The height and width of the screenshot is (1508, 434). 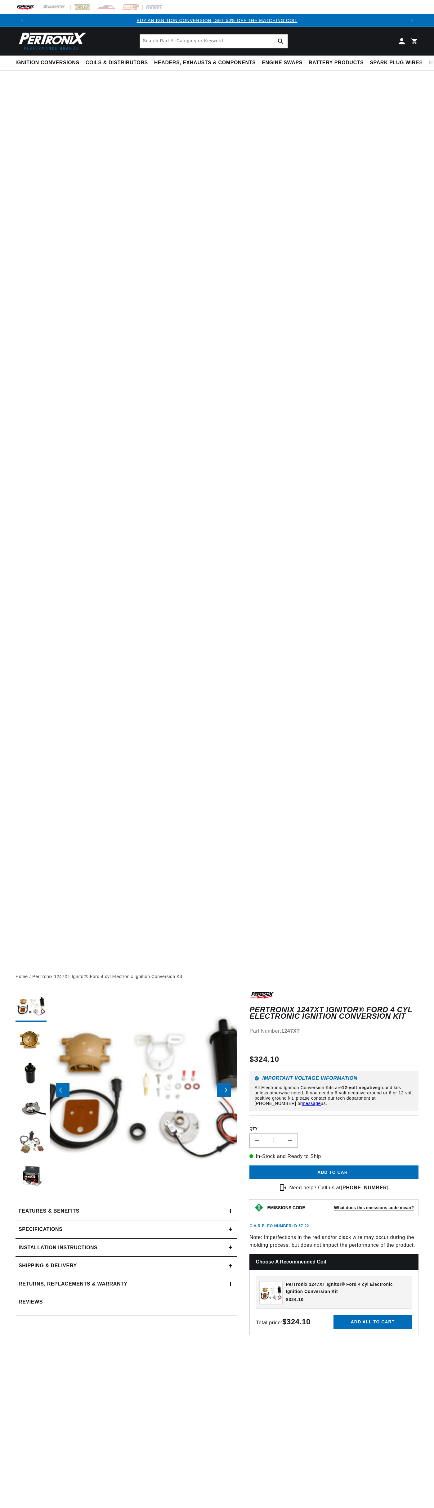 What do you see at coordinates (336, 63) in the screenshot?
I see `summary: Battery Products` at bounding box center [336, 63].